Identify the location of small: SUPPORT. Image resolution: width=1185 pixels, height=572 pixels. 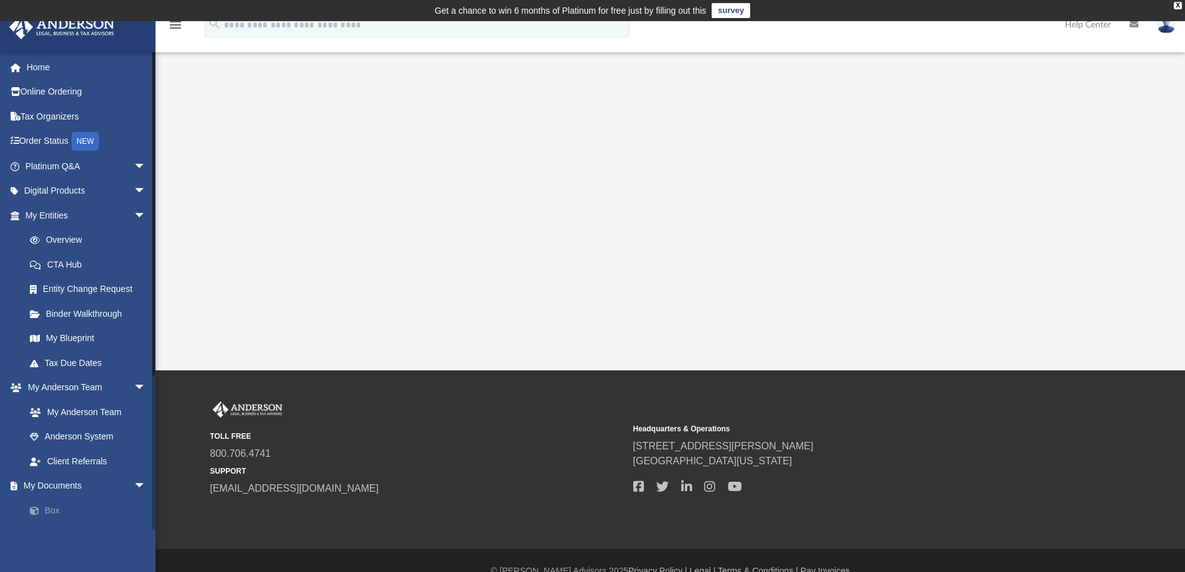
(417, 471).